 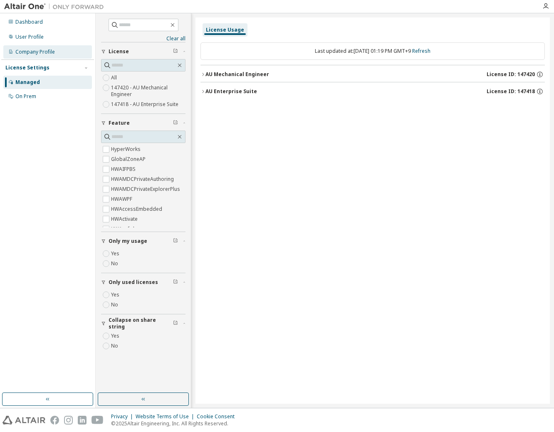 I want to click on button: Feature, so click(x=143, y=123).